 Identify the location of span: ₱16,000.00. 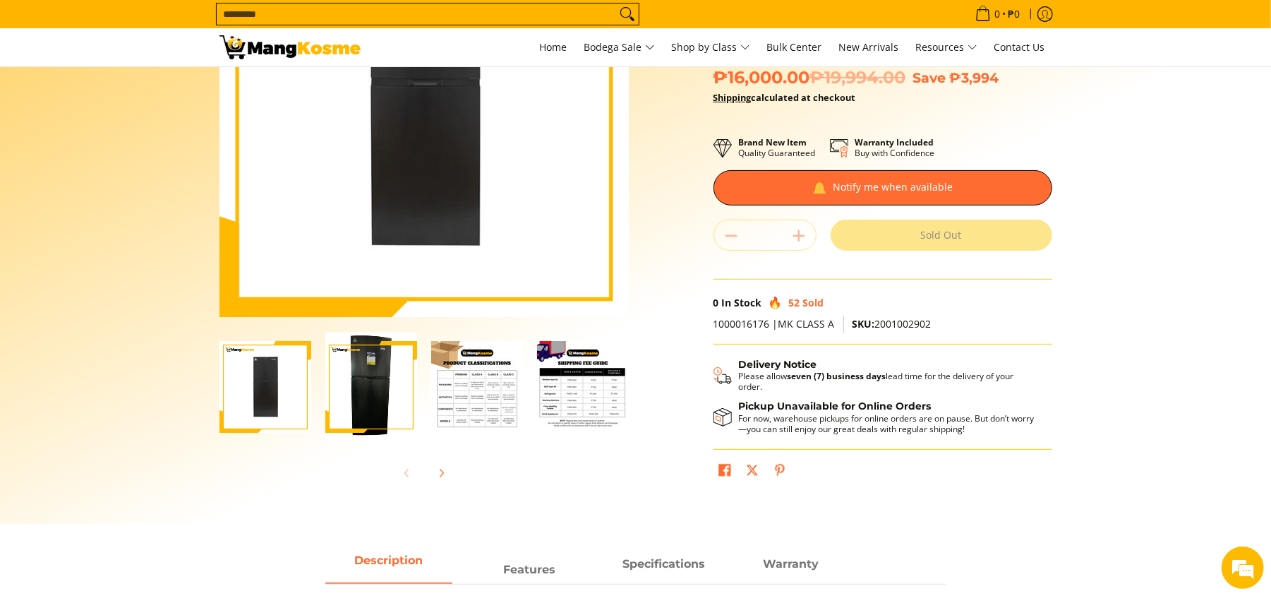
(809, 78).